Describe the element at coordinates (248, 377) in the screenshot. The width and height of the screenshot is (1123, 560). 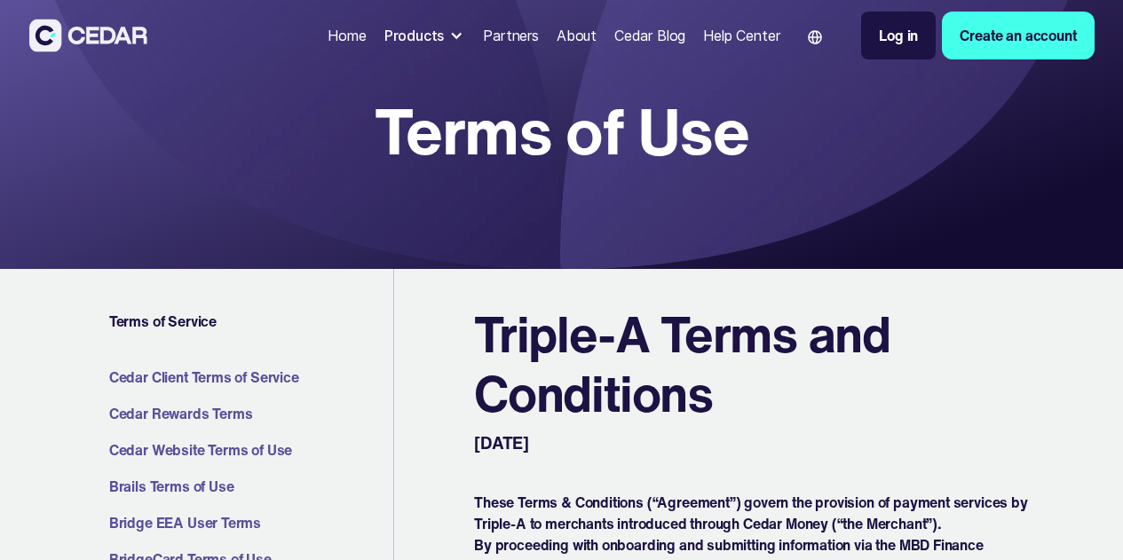
I see `a: Cedar Client Terms of Service` at that location.